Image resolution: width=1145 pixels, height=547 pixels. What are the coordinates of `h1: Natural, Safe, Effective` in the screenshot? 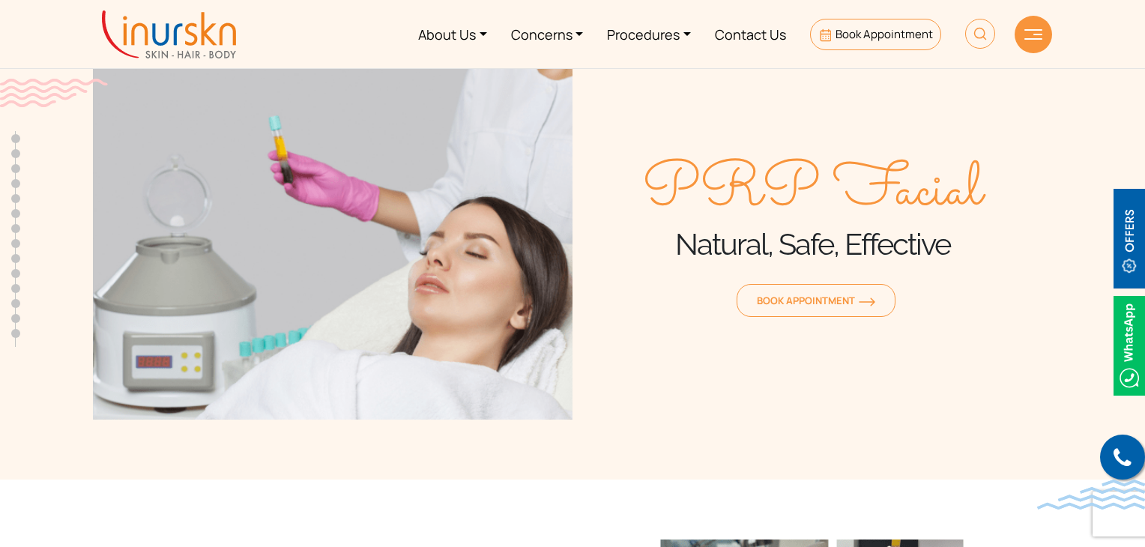 It's located at (812, 244).